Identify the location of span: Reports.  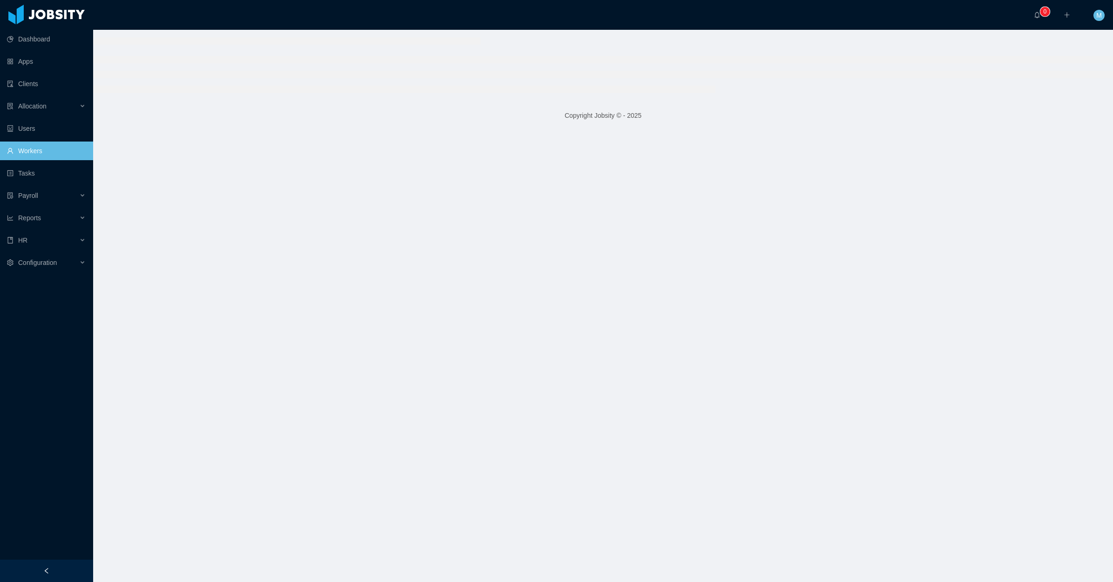
(29, 218).